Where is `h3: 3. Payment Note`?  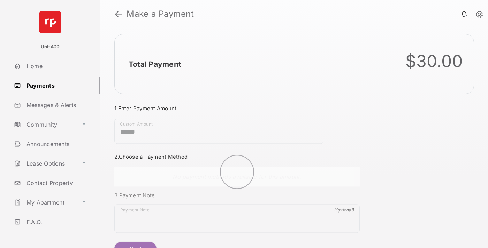
h3: 3. Payment Note is located at coordinates (237, 195).